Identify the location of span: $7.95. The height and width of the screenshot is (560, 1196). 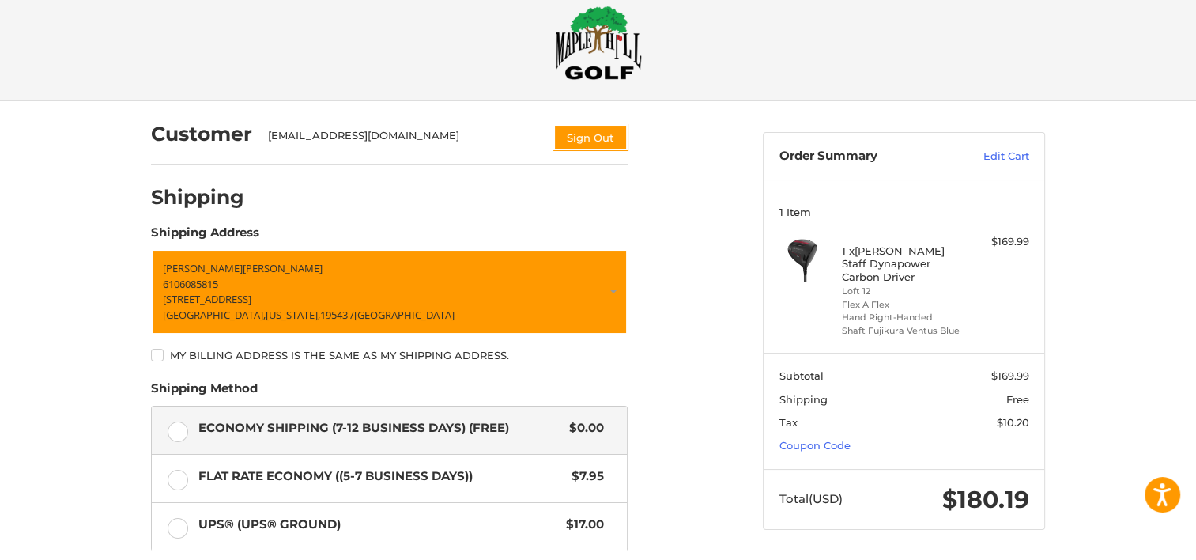
(583, 476).